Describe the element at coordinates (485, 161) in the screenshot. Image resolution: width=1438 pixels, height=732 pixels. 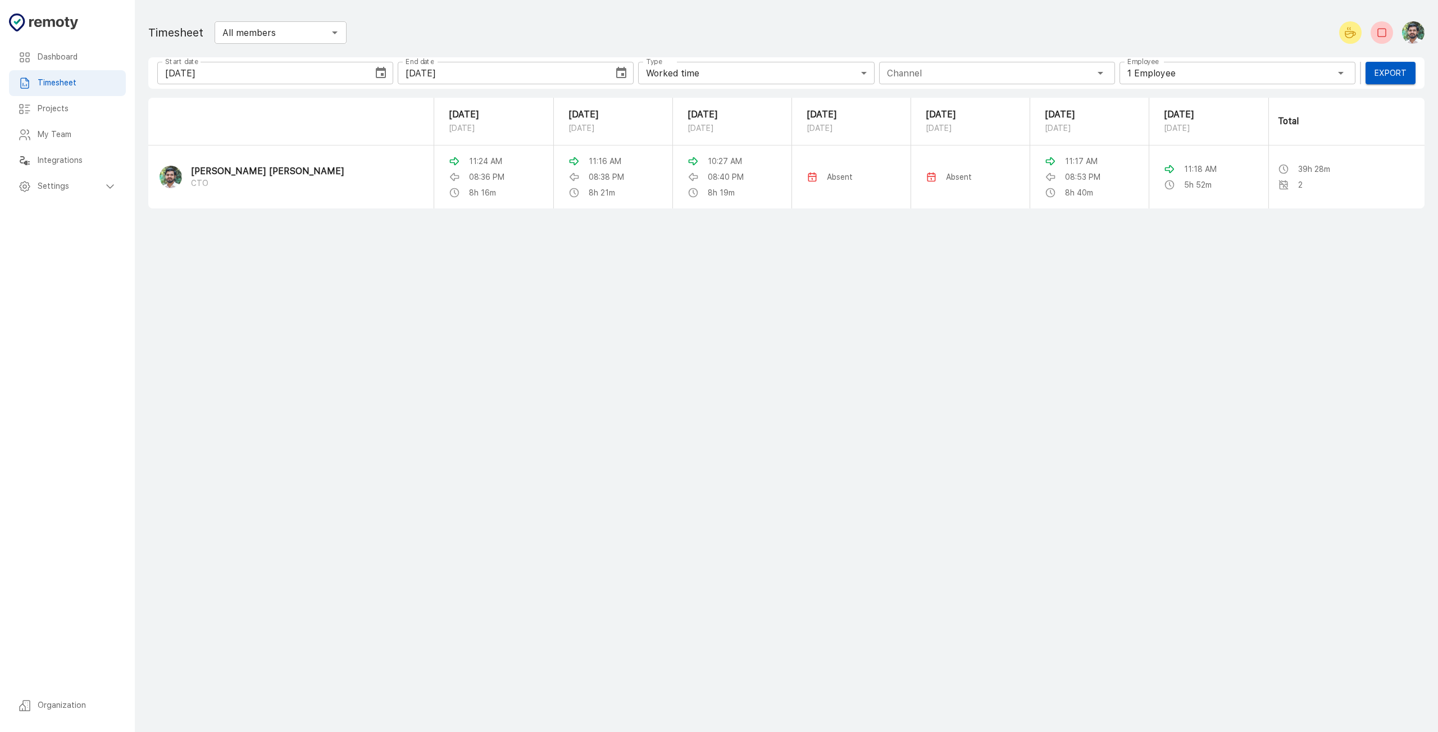
I see `p: 11:24 AM` at that location.